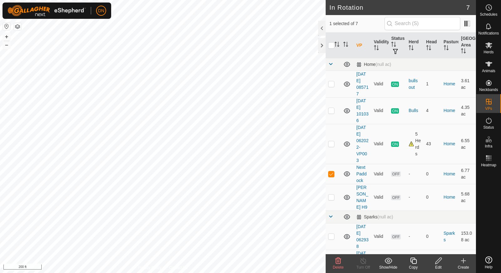  What do you see at coordinates (414, 267) in the screenshot?
I see `div: Copy` at bounding box center [414, 267].